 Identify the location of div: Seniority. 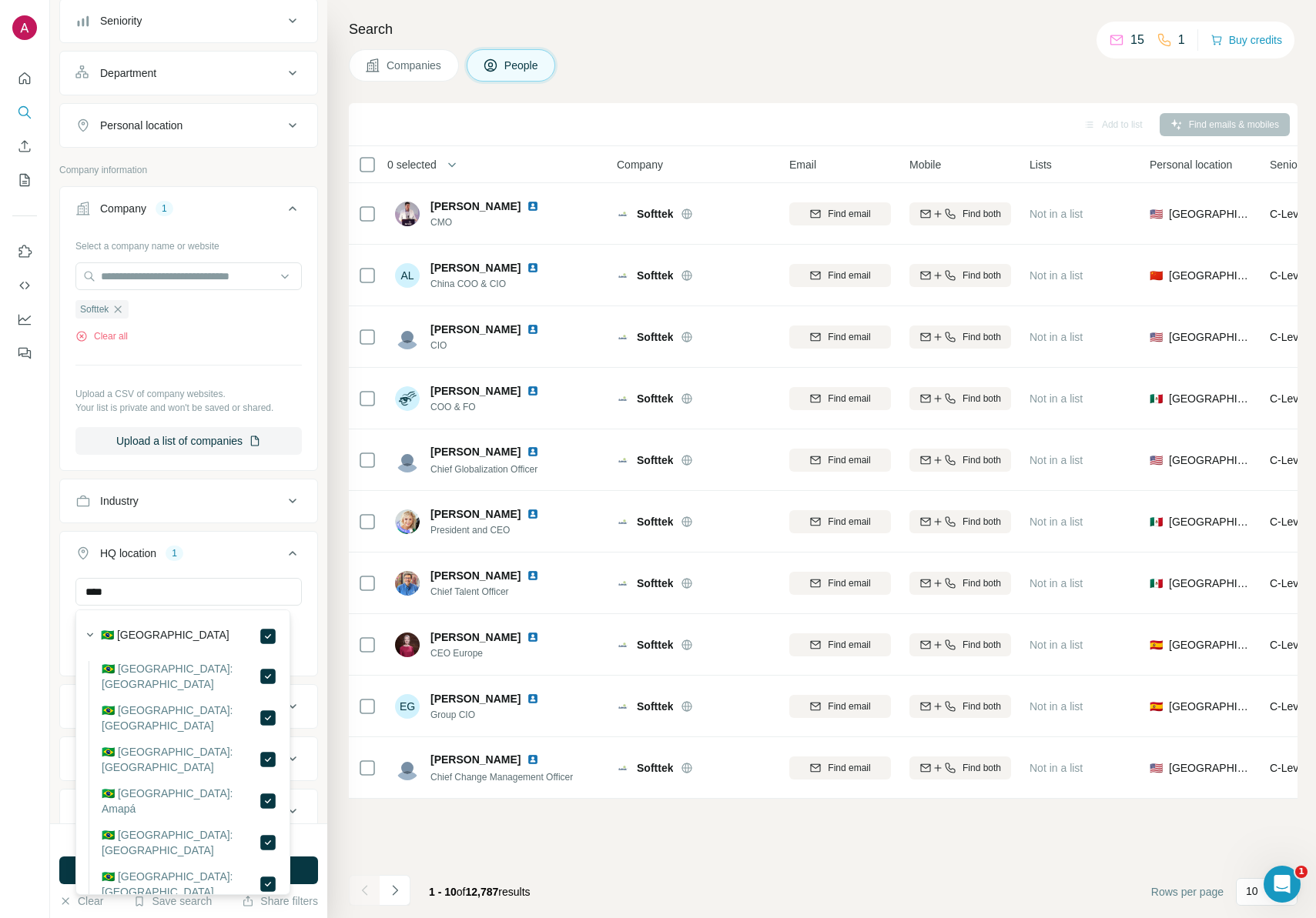
(121, 20).